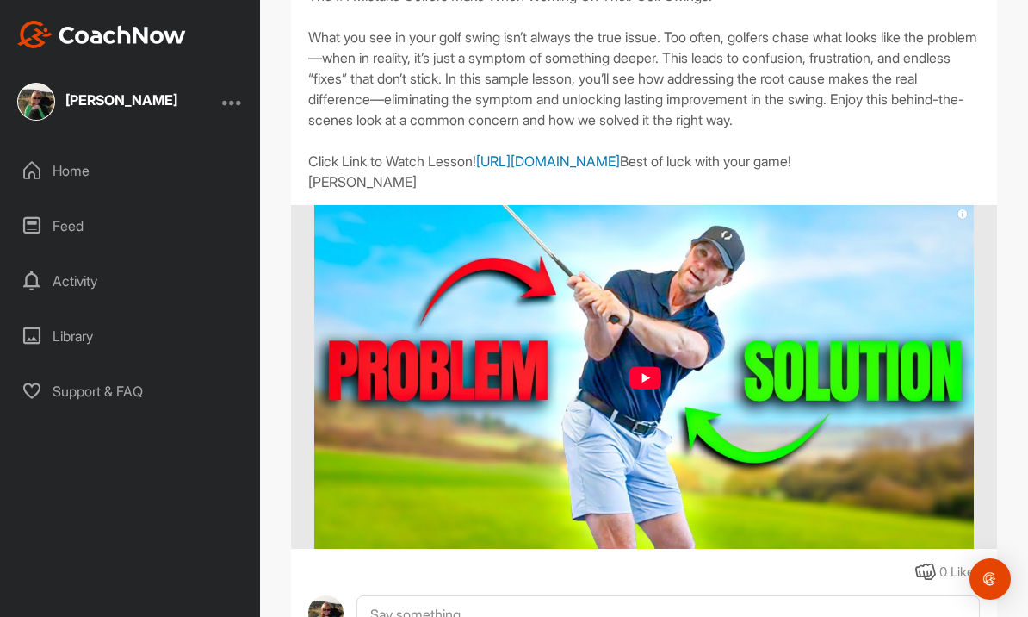 This screenshot has width=1028, height=617. Describe the element at coordinates (131, 391) in the screenshot. I see `div: Support & FAQ` at that location.